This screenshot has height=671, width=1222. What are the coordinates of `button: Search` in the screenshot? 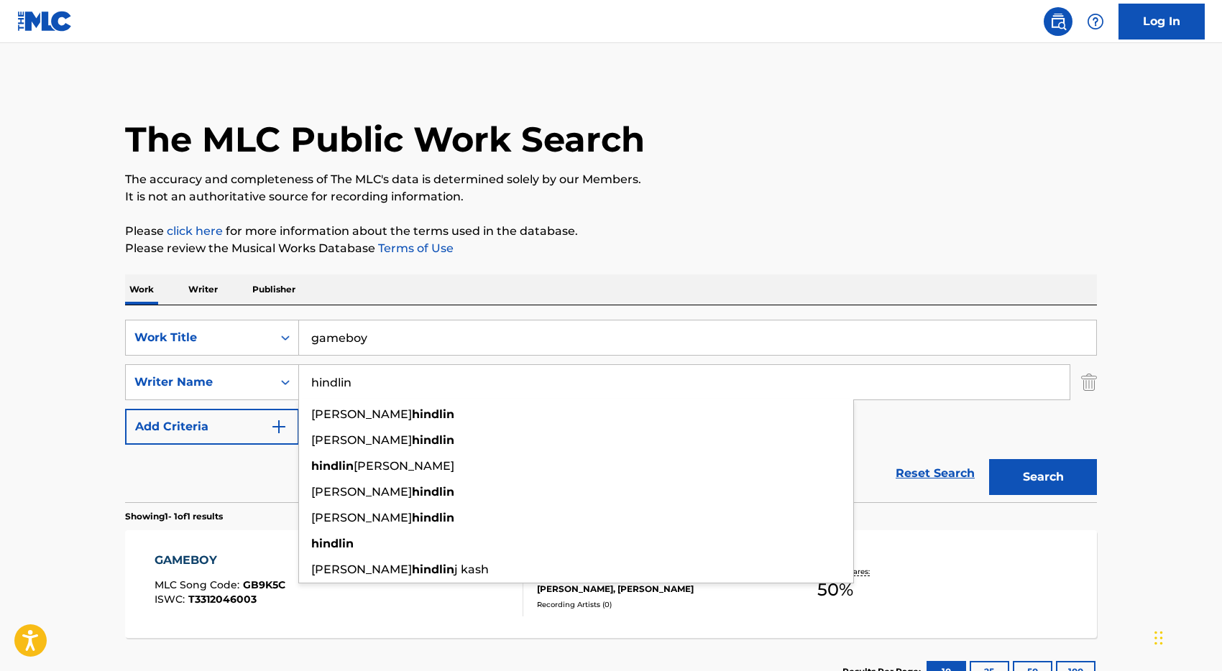 It's located at (1043, 477).